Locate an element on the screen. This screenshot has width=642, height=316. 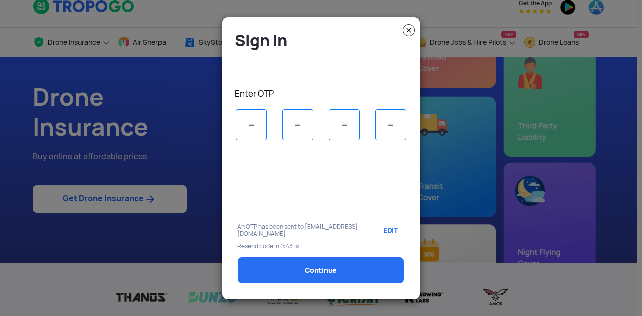
a: Continue is located at coordinates (320, 271).